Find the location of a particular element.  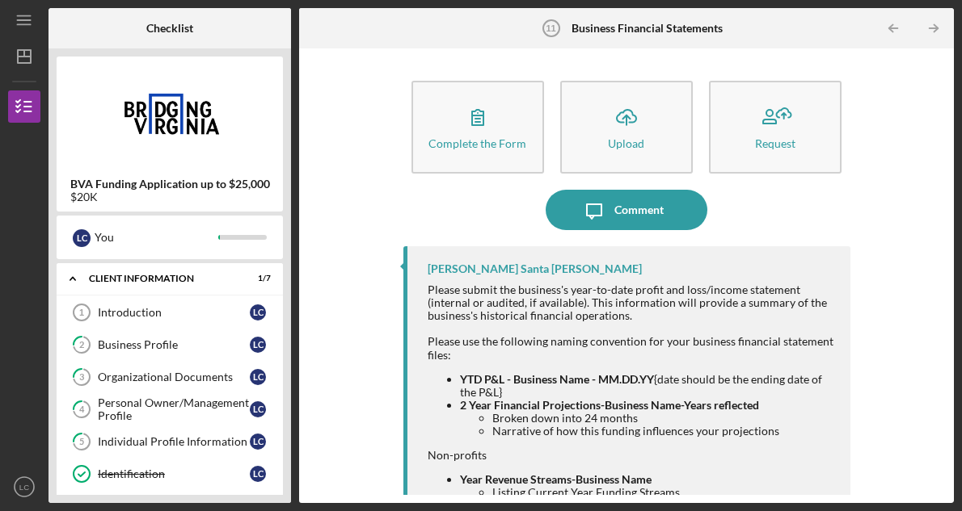

tspan: 5 is located at coordinates (82, 442).